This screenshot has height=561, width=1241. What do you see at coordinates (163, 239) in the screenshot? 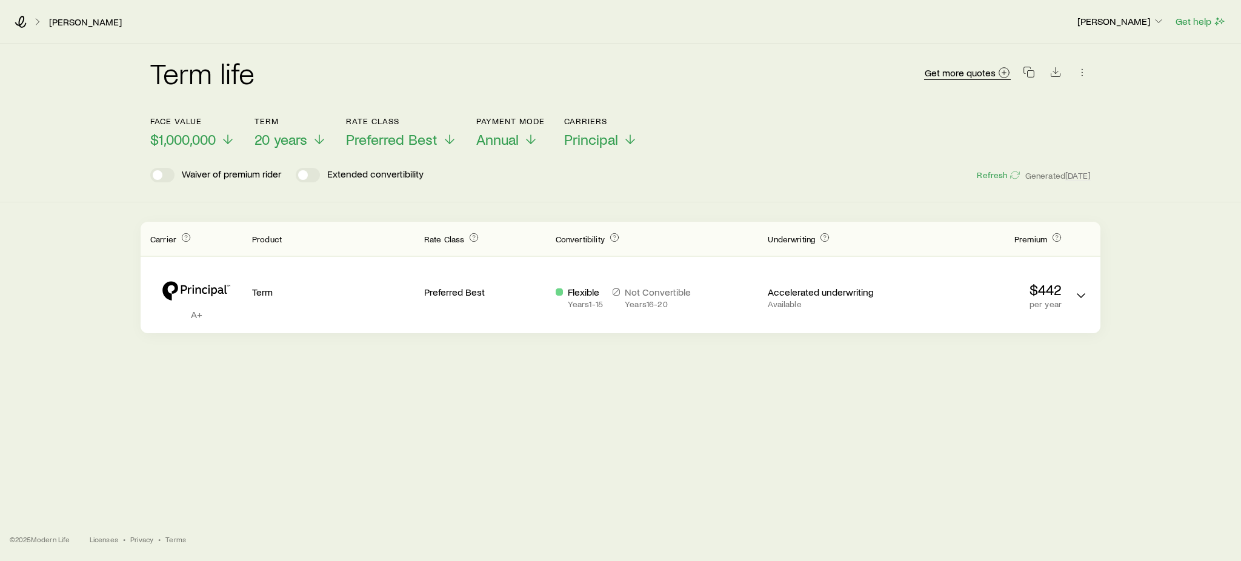
I see `span: Carrier` at bounding box center [163, 239].